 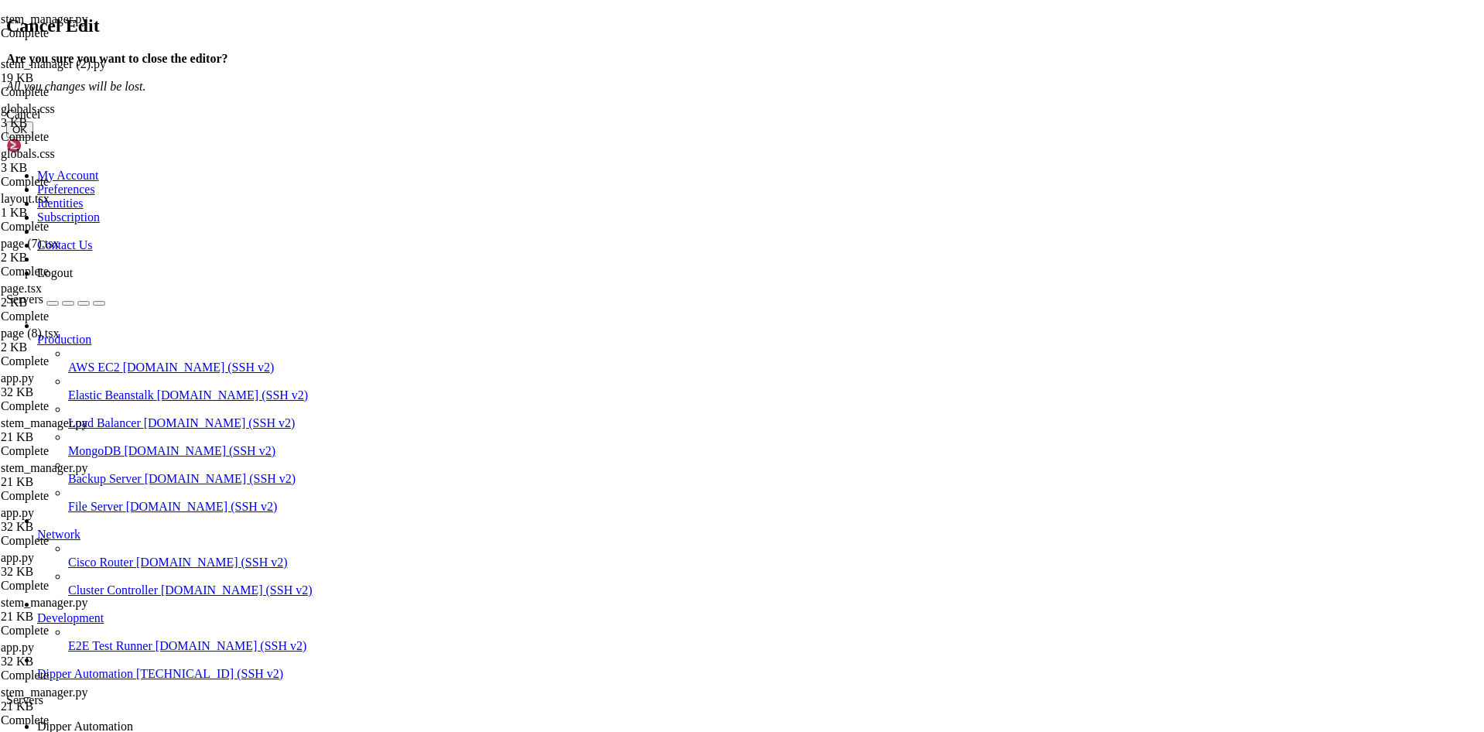 What do you see at coordinates (322, 26) in the screenshot?
I see `span: 102 kB` at bounding box center [322, 26].